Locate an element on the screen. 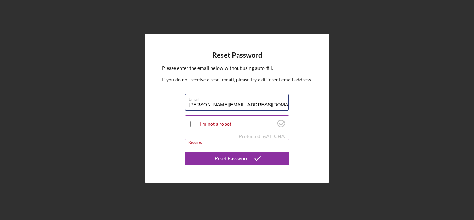 Image resolution: width=474 pixels, height=220 pixels. label: Email is located at coordinates (239, 98).